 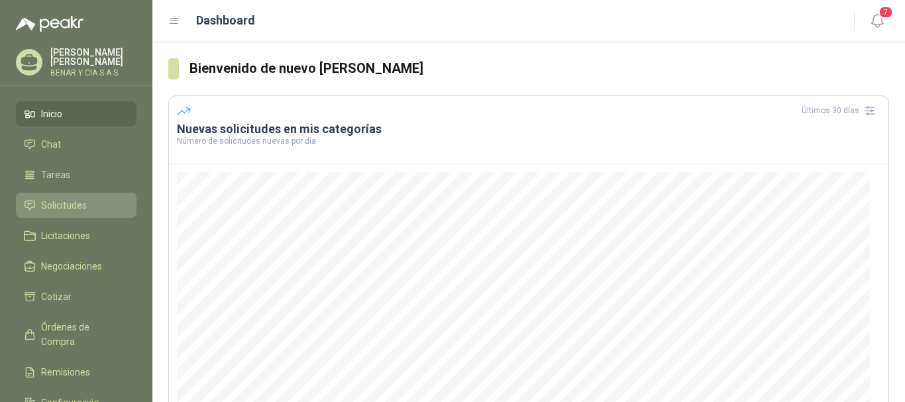 What do you see at coordinates (76, 297) in the screenshot?
I see `a: Cotizar` at bounding box center [76, 297].